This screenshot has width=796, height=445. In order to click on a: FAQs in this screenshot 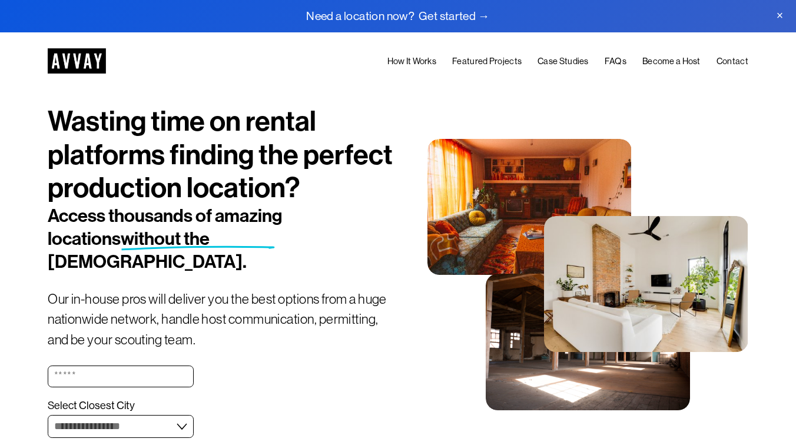, I will do `click(615, 61)`.